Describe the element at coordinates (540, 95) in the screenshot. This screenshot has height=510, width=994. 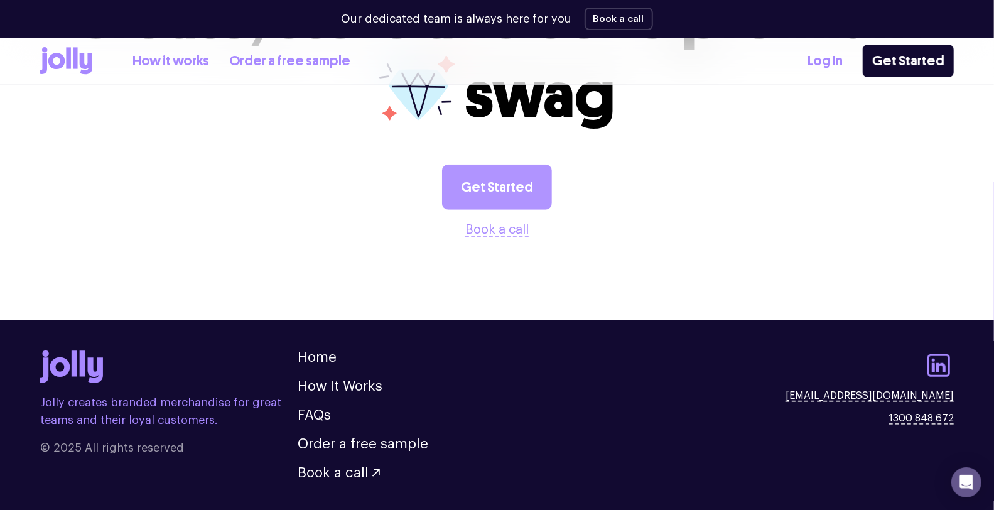
I see `span: swag` at that location.